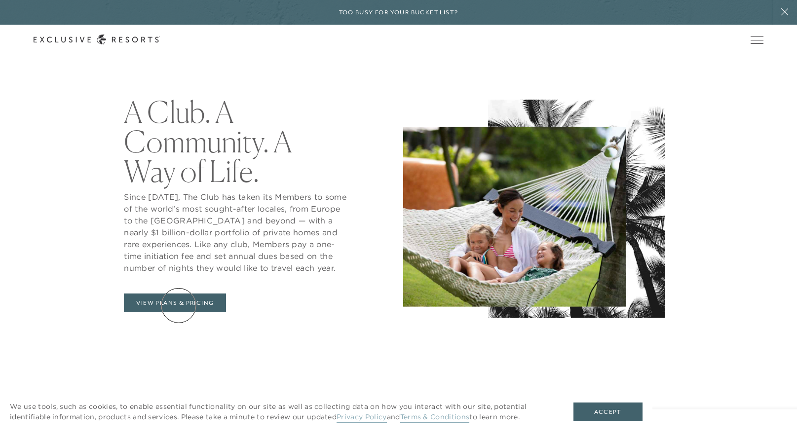  What do you see at coordinates (361, 418) in the screenshot?
I see `a: Privacy Policy` at bounding box center [361, 418].